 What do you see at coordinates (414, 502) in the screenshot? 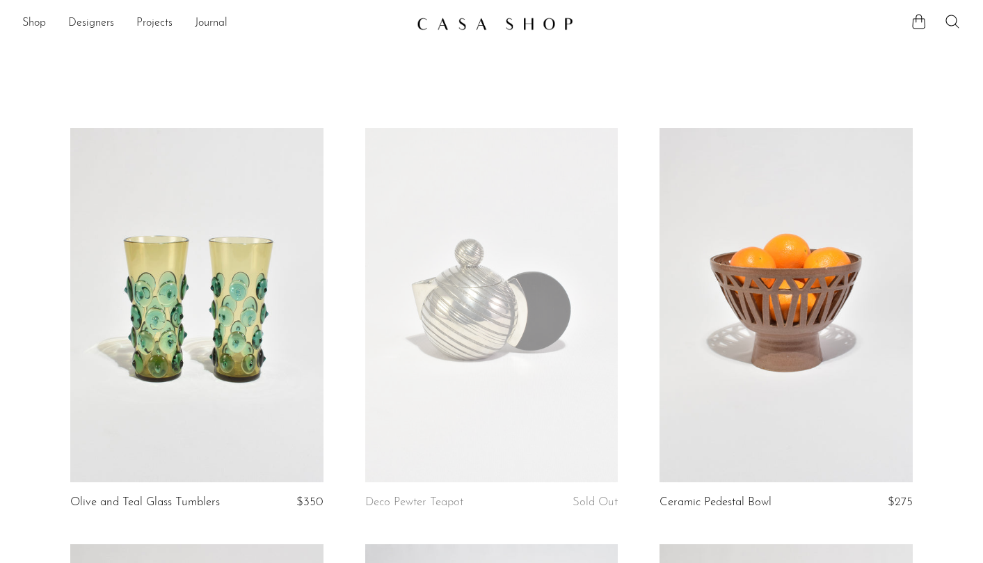
I see `a: Deco Pewter Teapot` at bounding box center [414, 502].